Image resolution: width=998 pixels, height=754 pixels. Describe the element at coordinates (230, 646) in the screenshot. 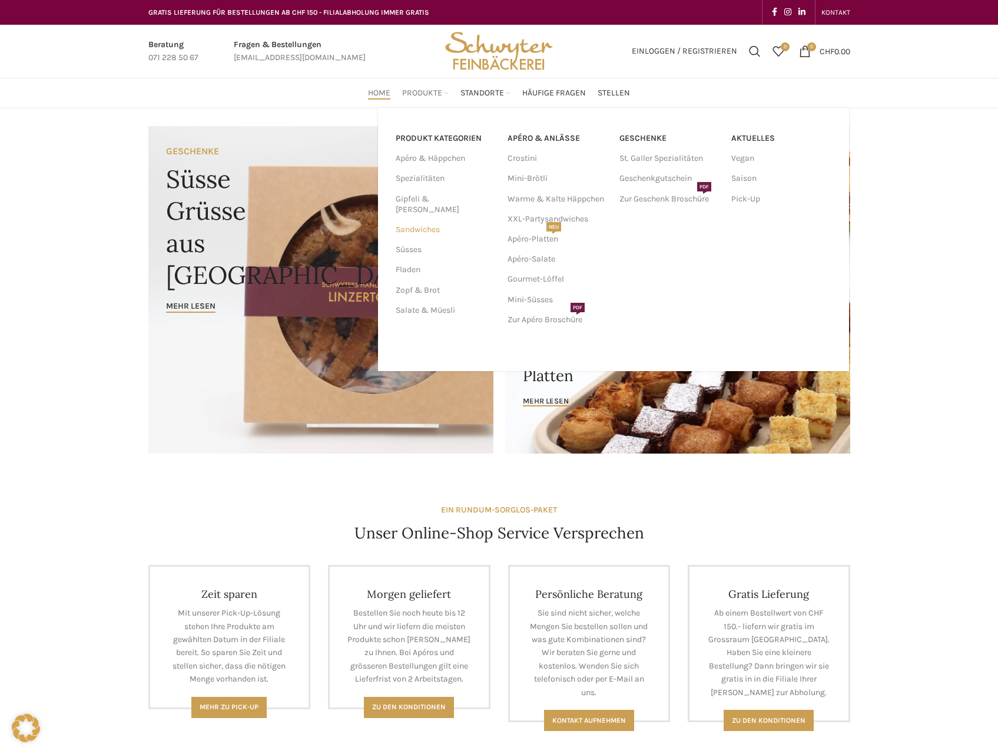

I see `p: Mit unserer Pick-Up-Lösung stehen Ihre Produkte am gewählten Datum in der Filiale bereit. So spar...` at that location.